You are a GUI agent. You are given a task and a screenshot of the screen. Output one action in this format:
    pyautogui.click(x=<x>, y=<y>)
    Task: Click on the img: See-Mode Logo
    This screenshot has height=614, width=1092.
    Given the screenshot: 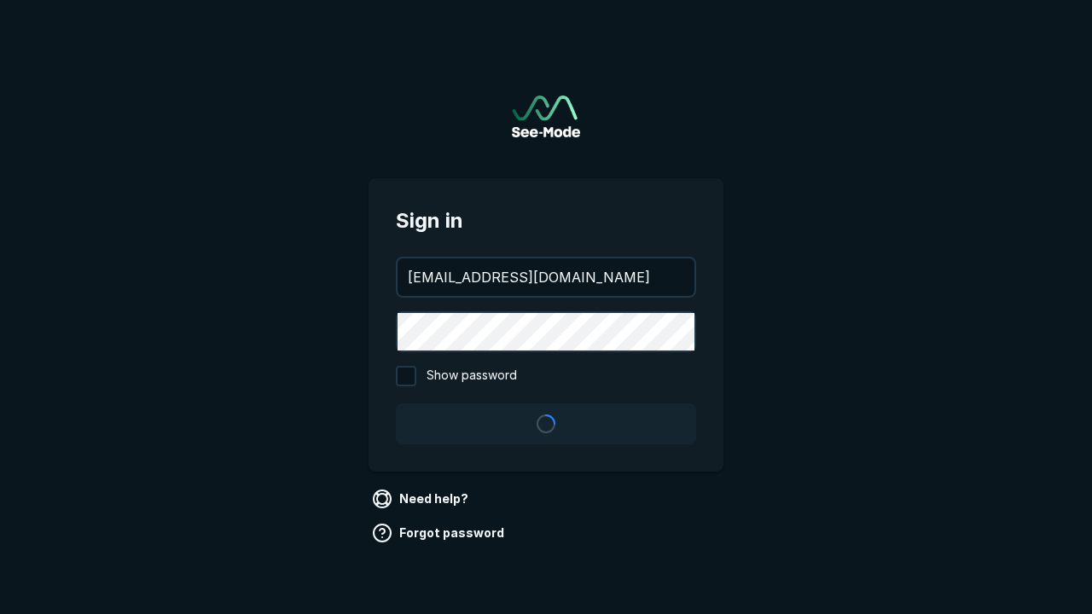 What is the action you would take?
    pyautogui.click(x=546, y=116)
    